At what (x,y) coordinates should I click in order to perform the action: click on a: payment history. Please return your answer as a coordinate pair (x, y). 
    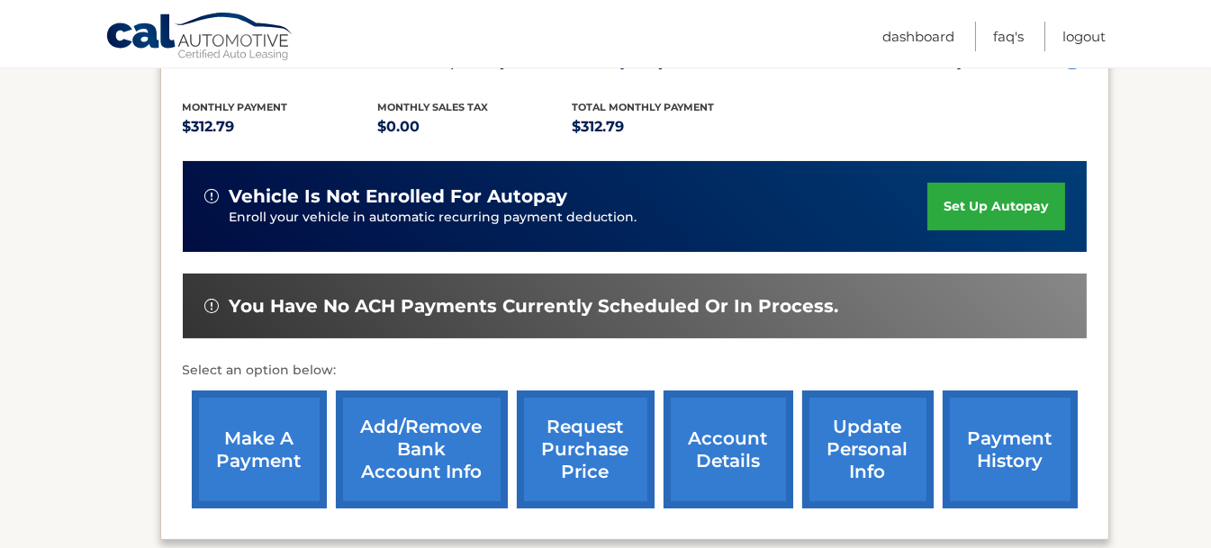
    Looking at the image, I should click on (1010, 449).